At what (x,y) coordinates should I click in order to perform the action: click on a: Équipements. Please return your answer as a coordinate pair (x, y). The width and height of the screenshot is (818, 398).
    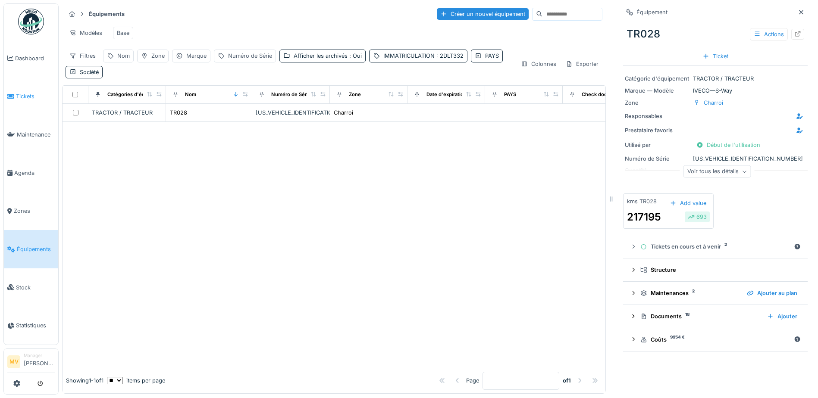
    Looking at the image, I should click on (31, 249).